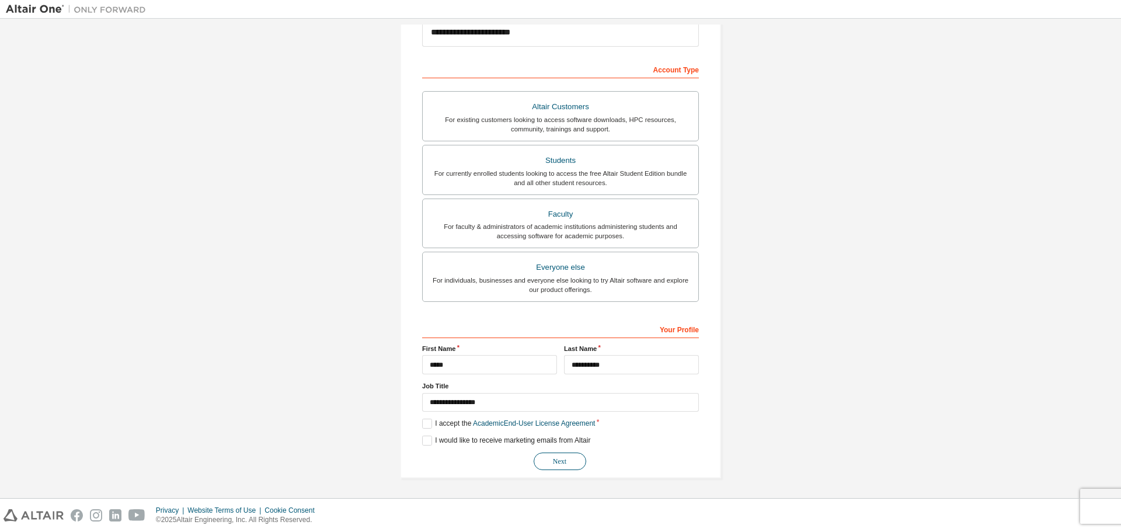 The image size is (1121, 532). Describe the element at coordinates (560, 329) in the screenshot. I see `div: Your Profile` at that location.